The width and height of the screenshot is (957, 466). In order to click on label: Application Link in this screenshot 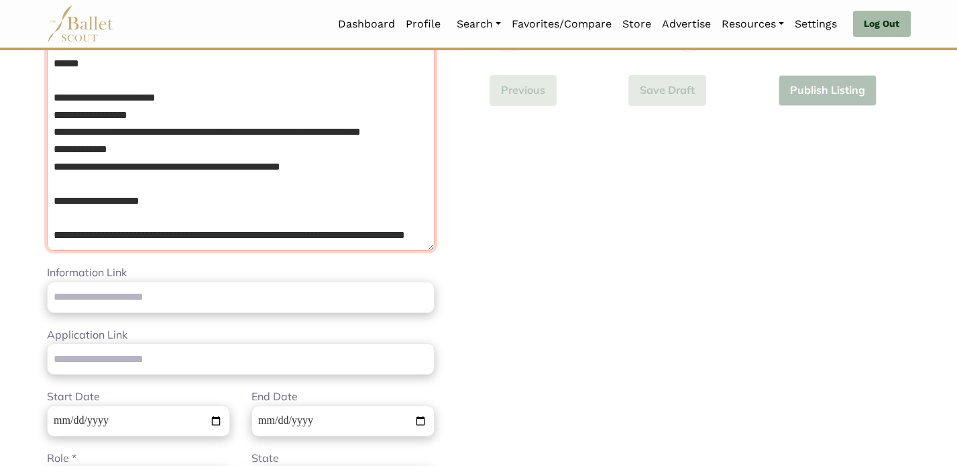, I will do `click(87, 335)`.